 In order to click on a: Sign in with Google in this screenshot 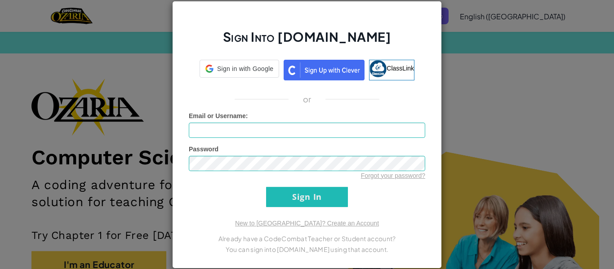, I will do `click(239, 70)`.